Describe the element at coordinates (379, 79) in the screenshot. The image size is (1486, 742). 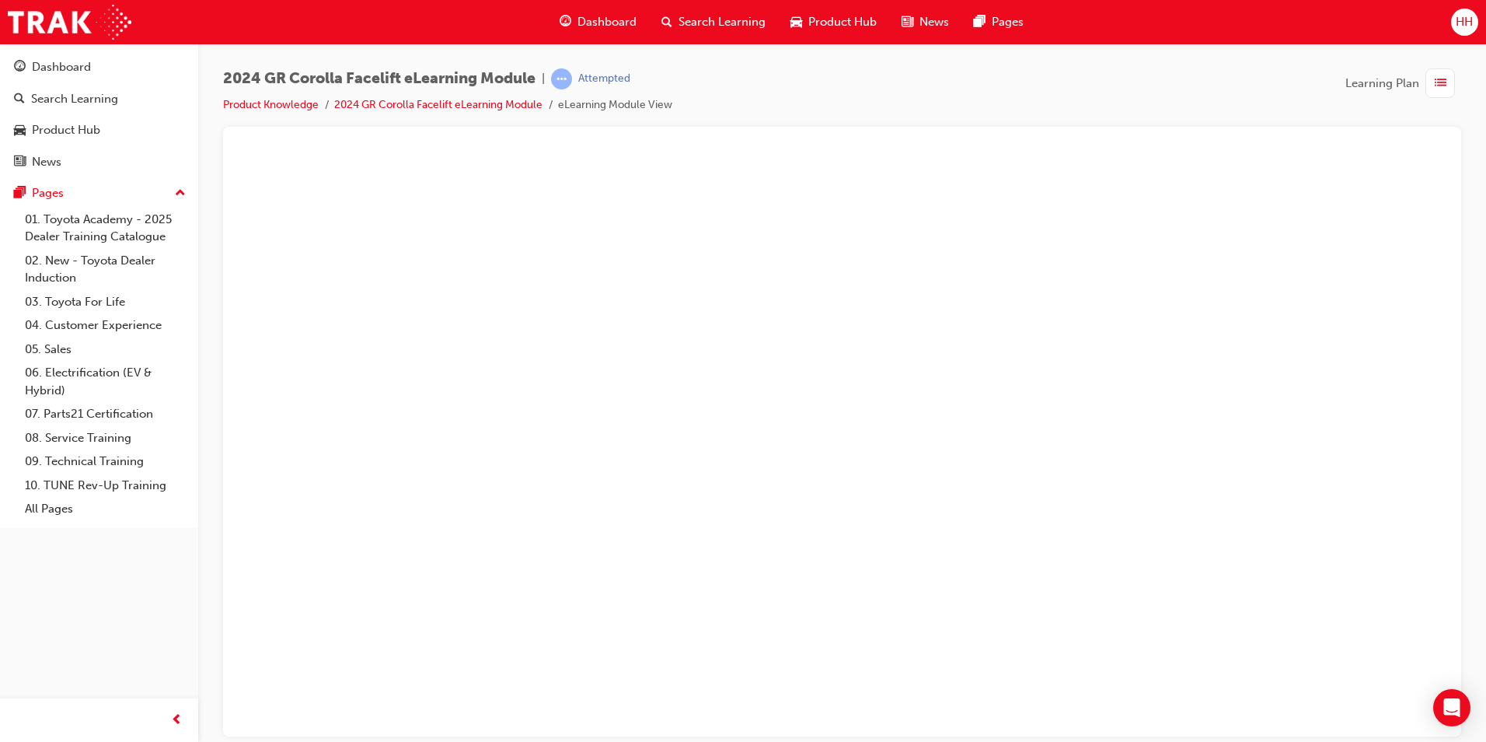
I see `span: 2024 GR Corolla Facelift eLearning Module` at that location.